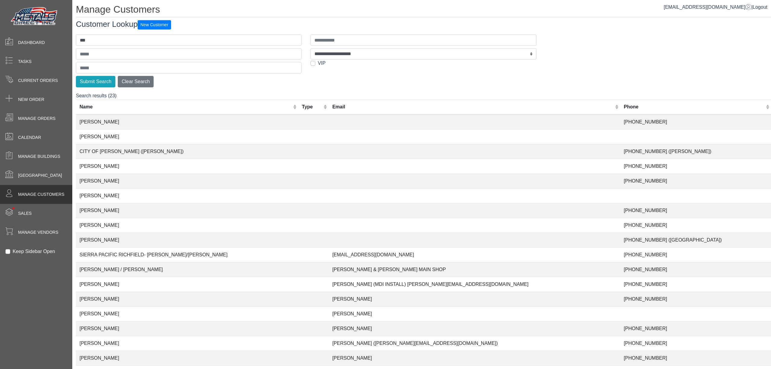 This screenshot has height=369, width=771. I want to click on img: Metals Direct Inc Logo, so click(35, 17).